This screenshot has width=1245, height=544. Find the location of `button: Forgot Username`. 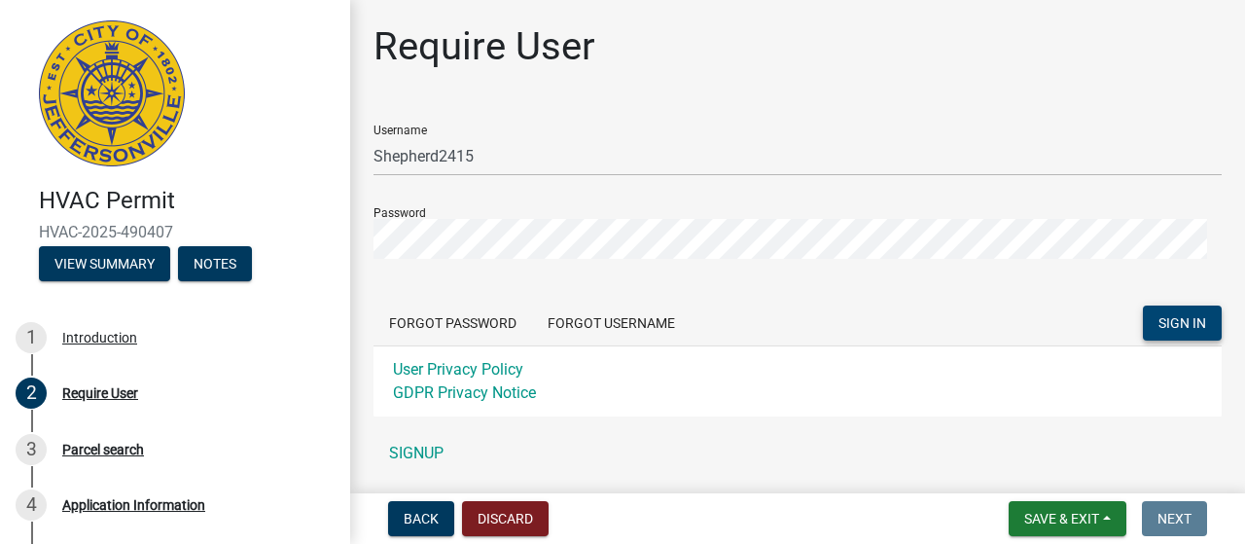

button: Forgot Username is located at coordinates (611, 323).